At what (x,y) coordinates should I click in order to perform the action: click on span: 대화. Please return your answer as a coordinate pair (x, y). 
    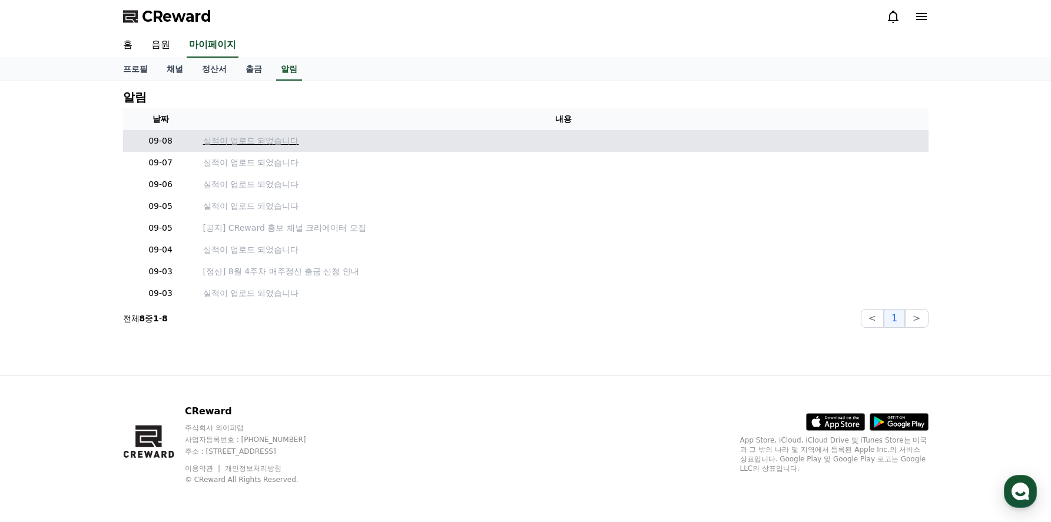
    Looking at the image, I should click on (115, 396).